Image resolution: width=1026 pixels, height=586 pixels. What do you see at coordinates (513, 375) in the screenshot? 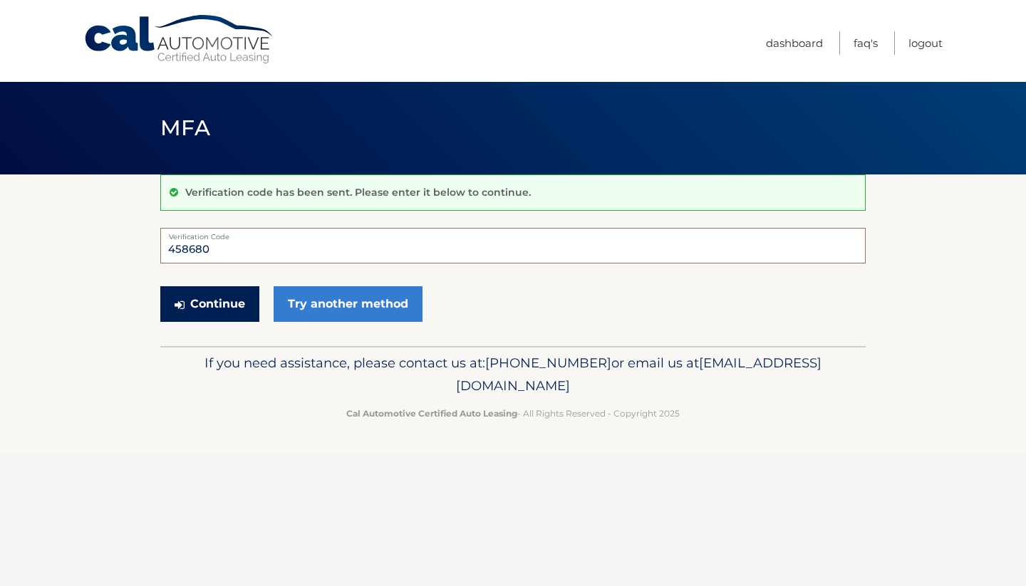
I see `p: If you need assistance, please contact us at: or email us at` at bounding box center [513, 375].